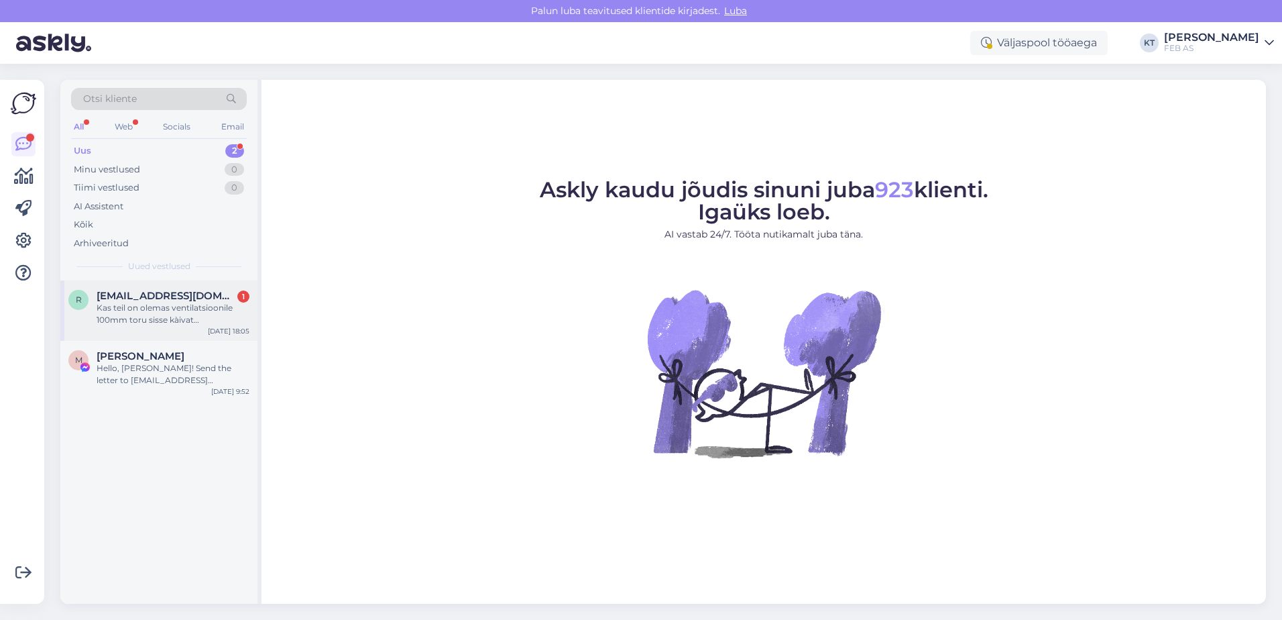  I want to click on div: 1, so click(243, 296).